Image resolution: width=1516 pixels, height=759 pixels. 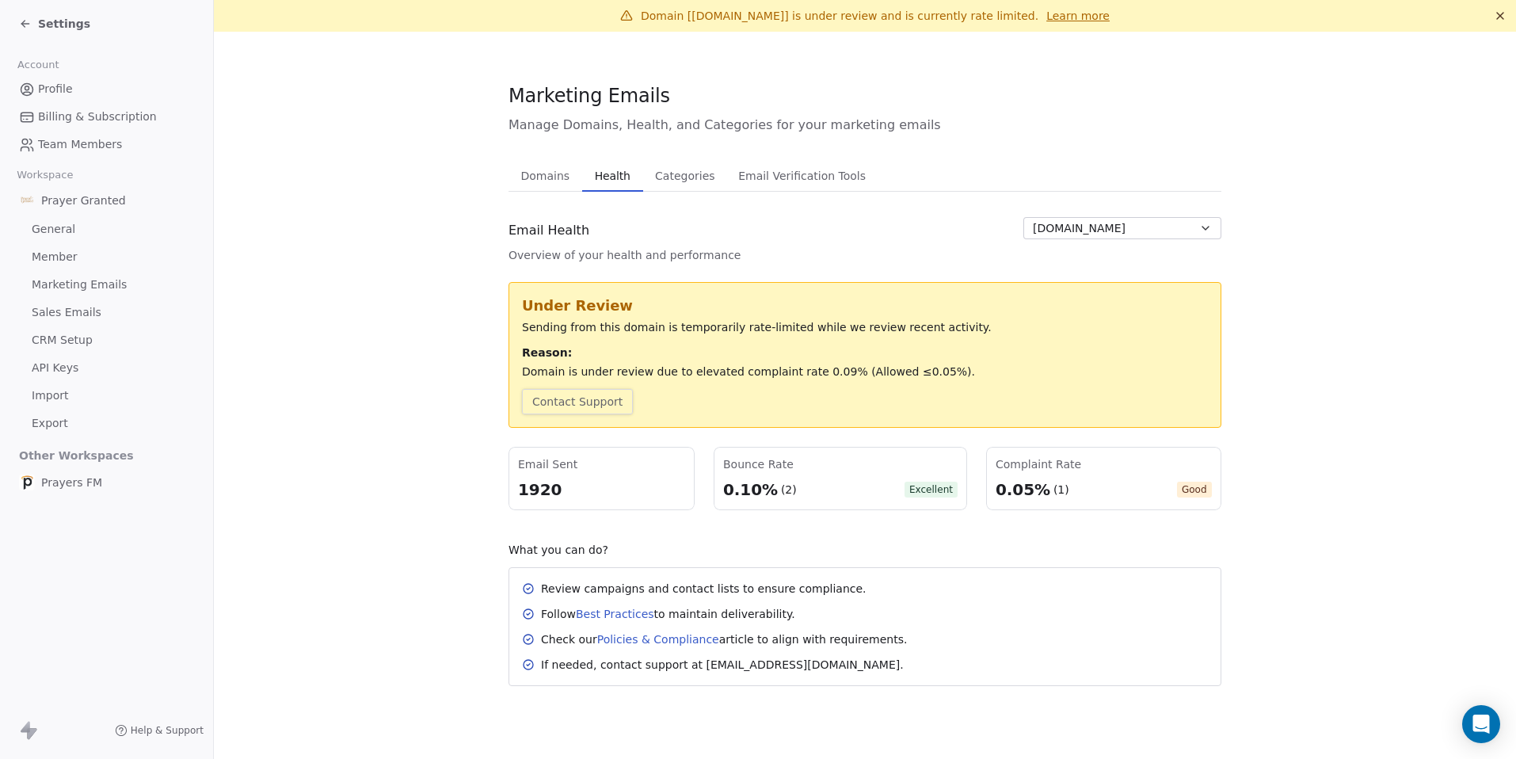 What do you see at coordinates (106, 144) in the screenshot?
I see `a: Team Members` at bounding box center [106, 144].